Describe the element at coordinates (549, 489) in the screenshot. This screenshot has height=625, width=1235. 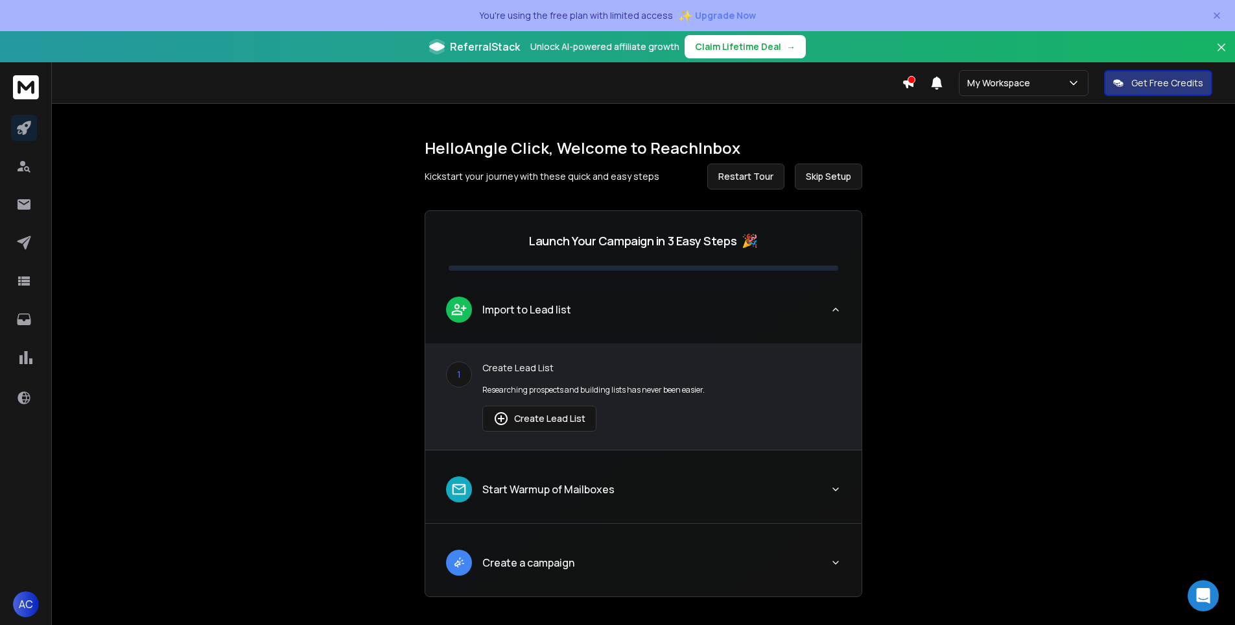
I see `p: Start Warmup of Mailboxes` at that location.